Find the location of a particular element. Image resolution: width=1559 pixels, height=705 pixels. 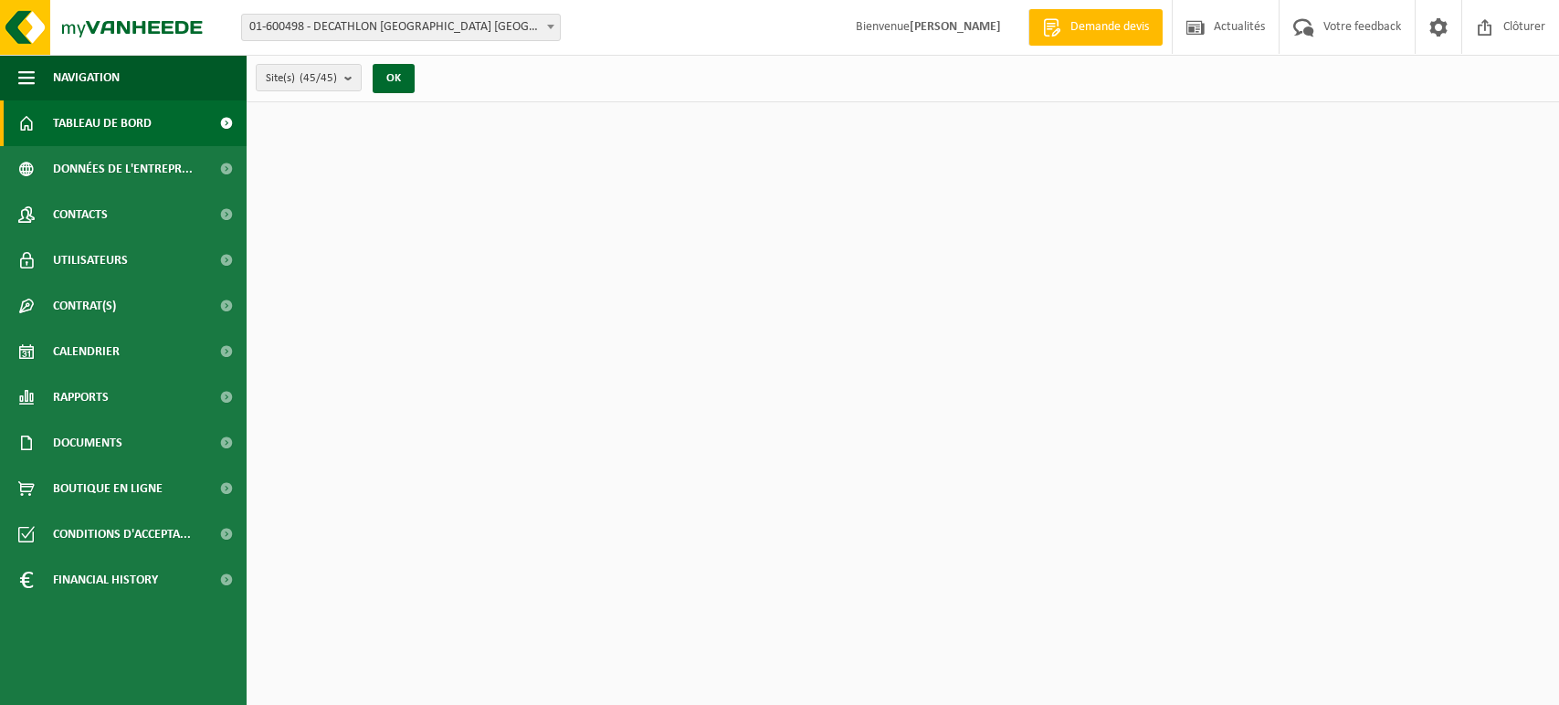

span: Boutique en ligne is located at coordinates (108, 489).